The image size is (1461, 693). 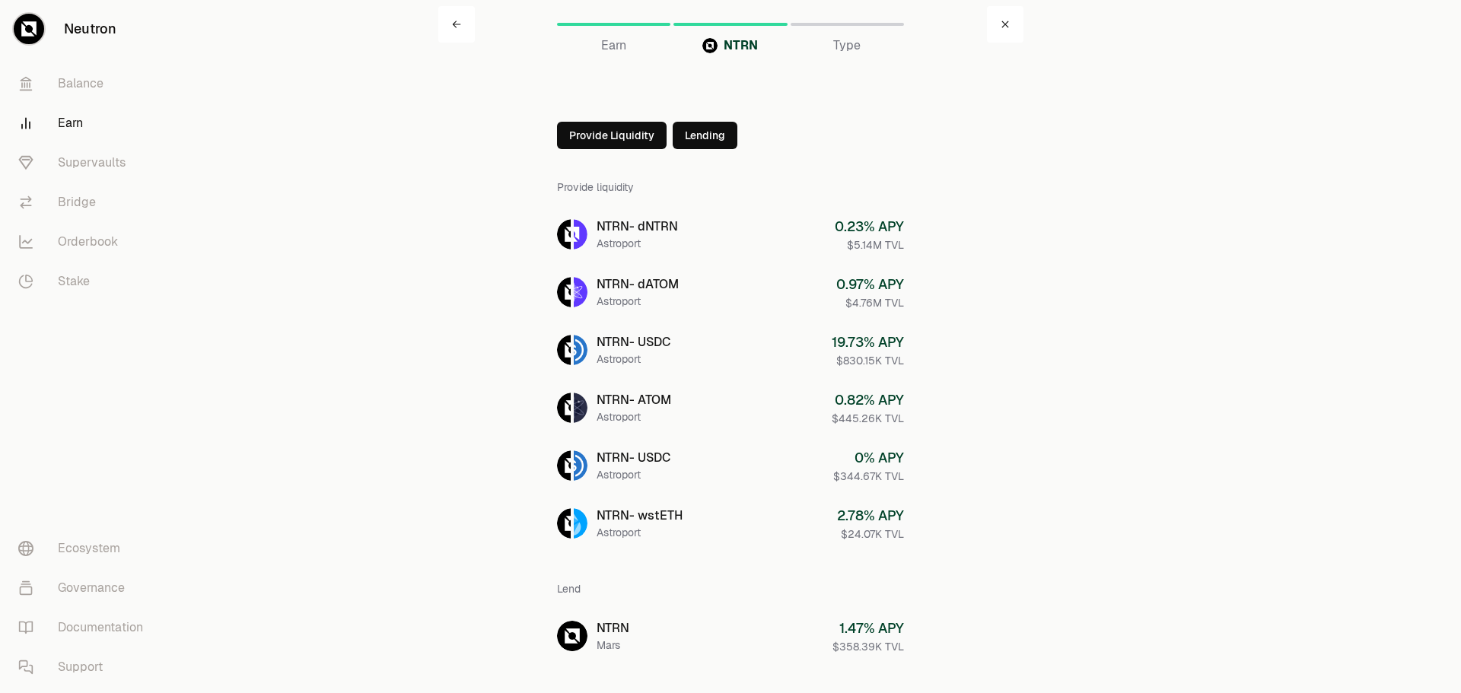 What do you see at coordinates (639, 516) in the screenshot?
I see `div: NTRN - wstETH` at bounding box center [639, 516].